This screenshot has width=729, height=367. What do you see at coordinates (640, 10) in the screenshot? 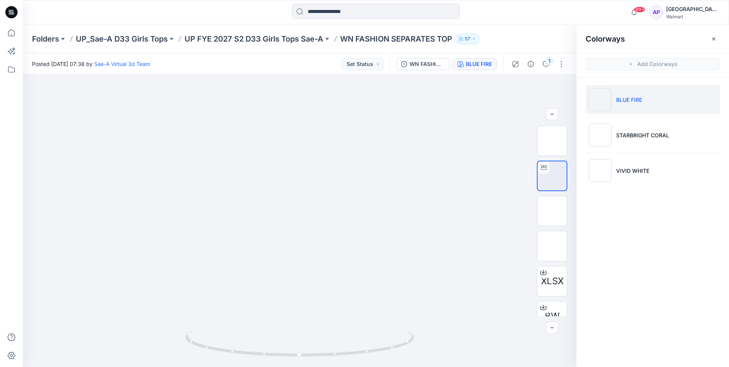
I see `span: 99+` at bounding box center [640, 10].